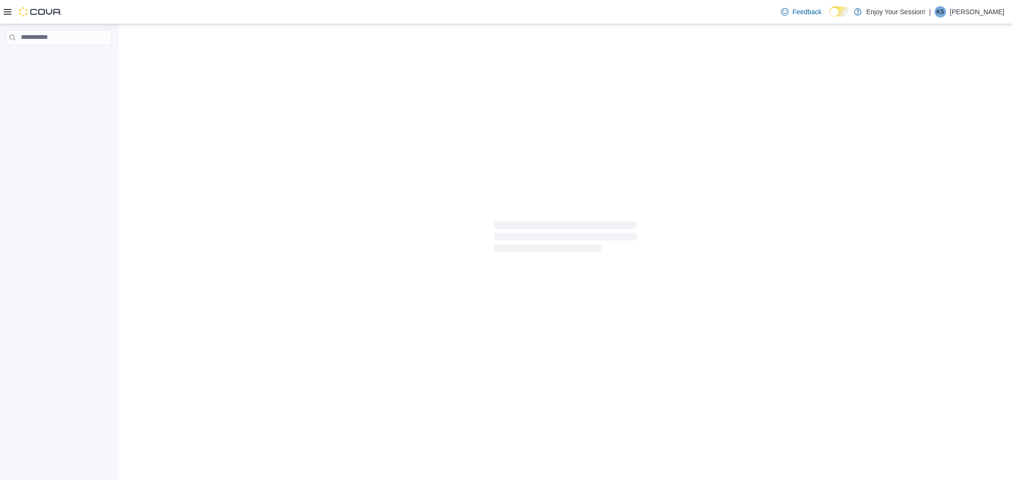  Describe the element at coordinates (565, 239) in the screenshot. I see `span: Loading` at that location.